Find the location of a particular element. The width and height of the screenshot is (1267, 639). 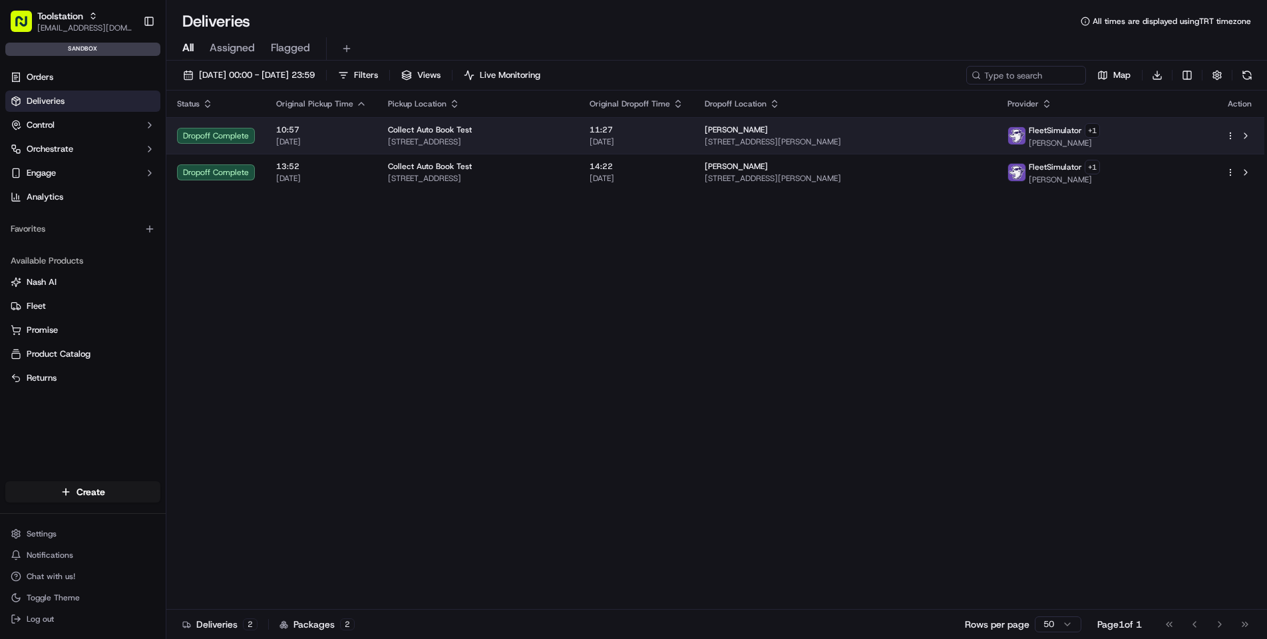

input: Type to search is located at coordinates (1026, 75).